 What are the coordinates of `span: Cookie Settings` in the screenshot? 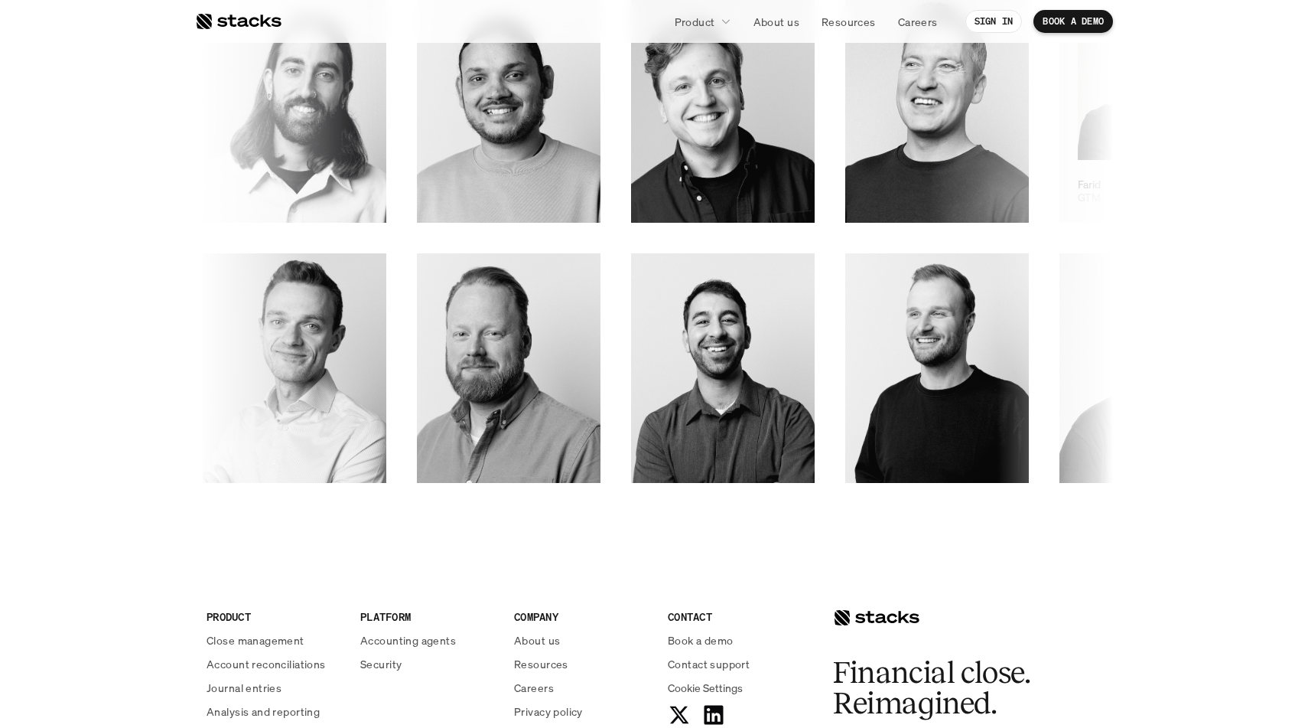 It's located at (705, 687).